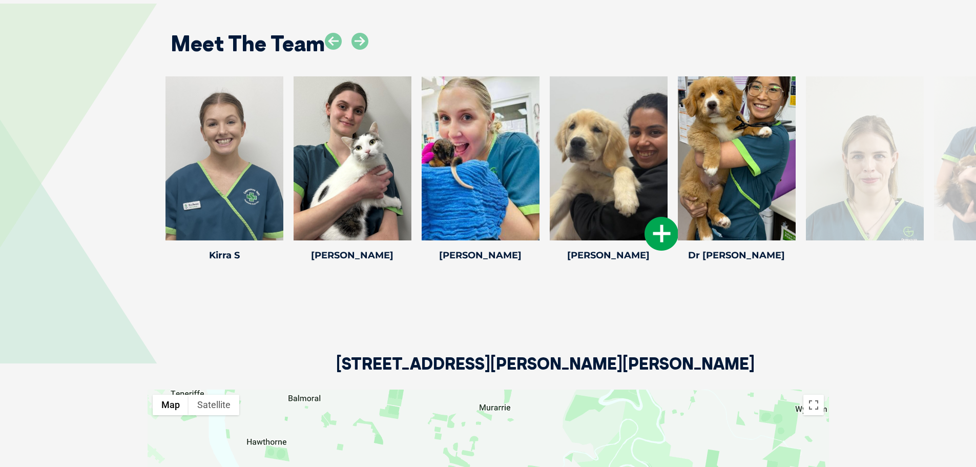 The image size is (976, 467). Describe the element at coordinates (814, 405) in the screenshot. I see `button: Toggle fullscreen view` at that location.